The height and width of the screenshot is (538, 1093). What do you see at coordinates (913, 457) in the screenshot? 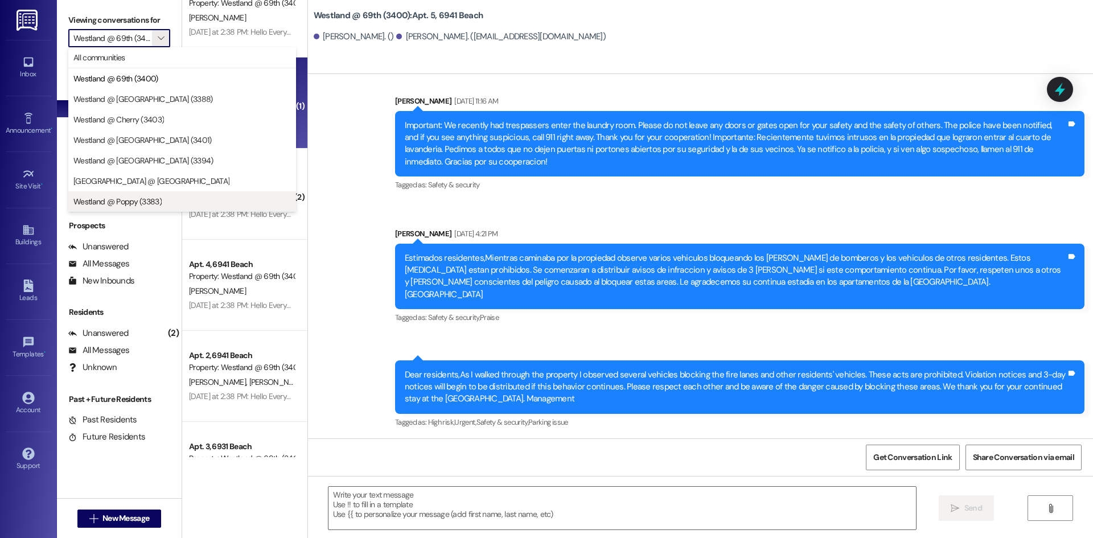
I see `button: Get Conversation Link` at bounding box center [913, 457].